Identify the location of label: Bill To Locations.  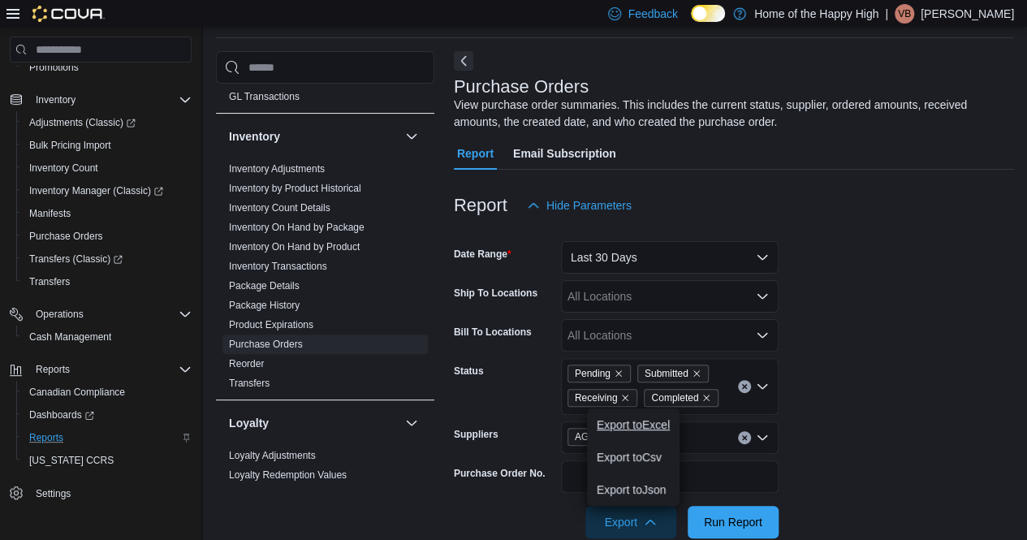
(493, 332).